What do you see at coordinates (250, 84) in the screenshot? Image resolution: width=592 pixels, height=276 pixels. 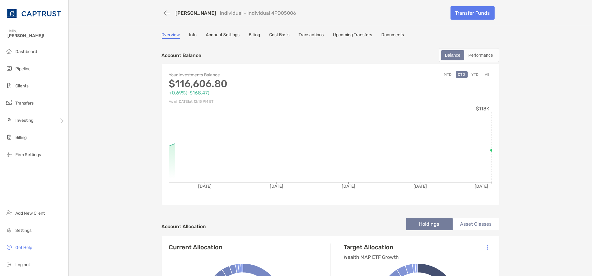 I see `p: $116,606.80` at bounding box center [250, 84].